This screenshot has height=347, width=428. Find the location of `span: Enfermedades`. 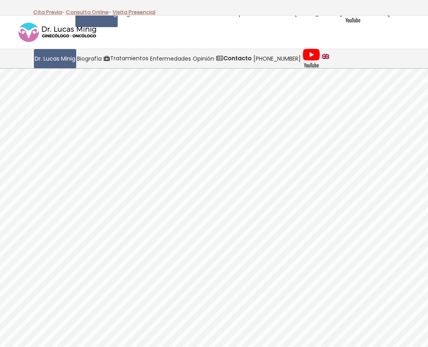

span: Enfermedades is located at coordinates (170, 59).